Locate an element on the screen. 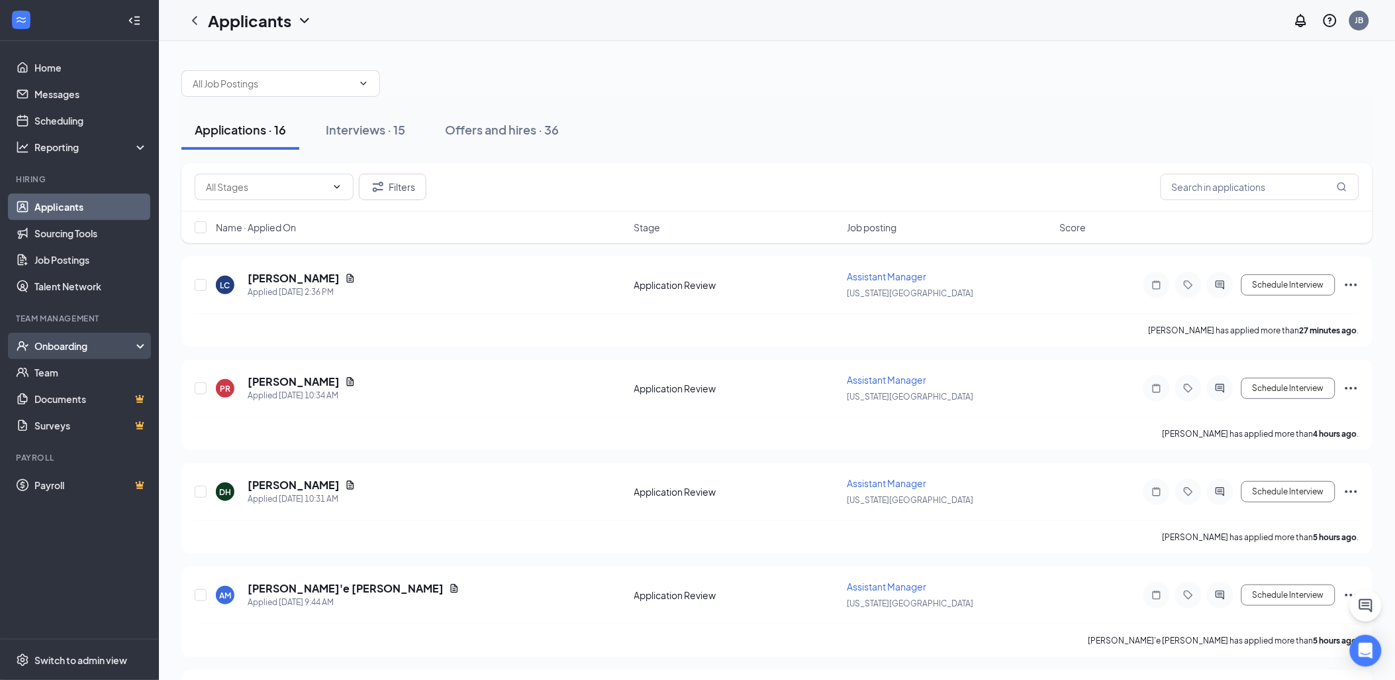 The image size is (1395, 680). div: Offers and hires · 36 is located at coordinates (502, 129).